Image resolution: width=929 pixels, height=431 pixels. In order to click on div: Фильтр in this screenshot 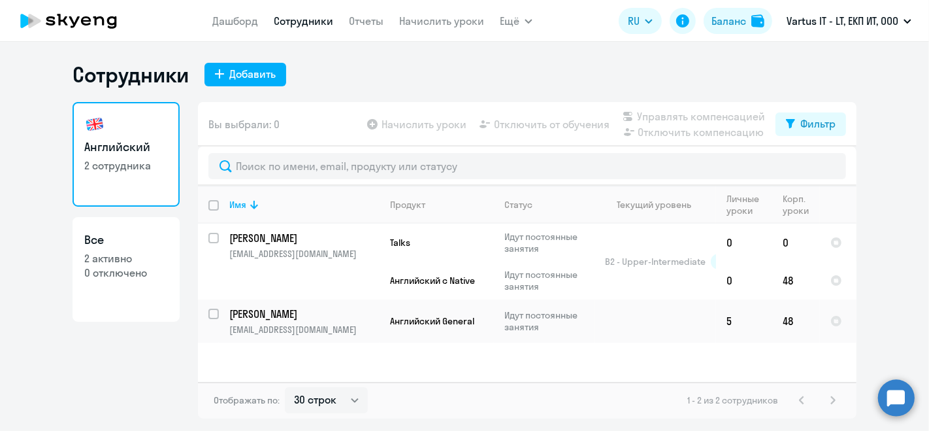, I will do `click(818, 124)`.